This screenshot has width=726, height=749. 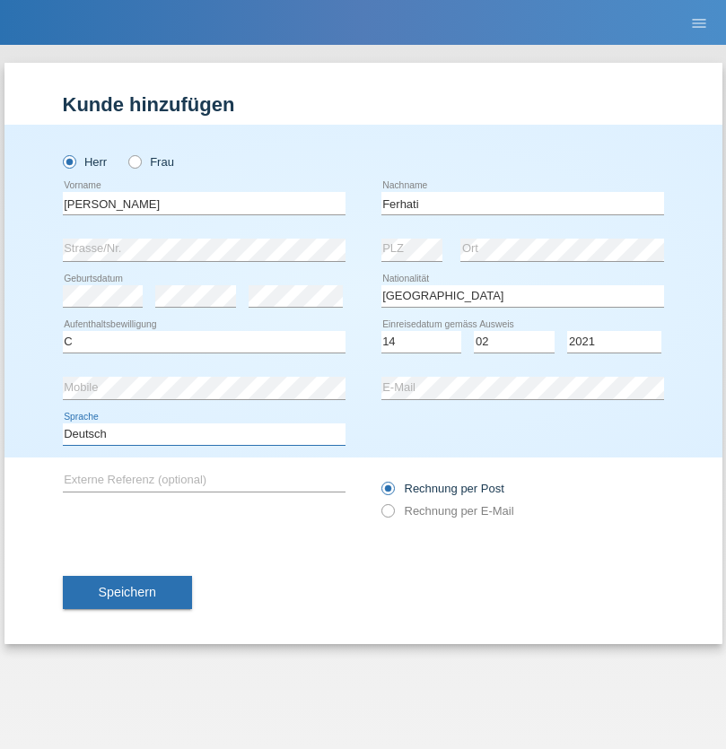 What do you see at coordinates (134, 161) in the screenshot?
I see `input: Frau` at bounding box center [134, 161].